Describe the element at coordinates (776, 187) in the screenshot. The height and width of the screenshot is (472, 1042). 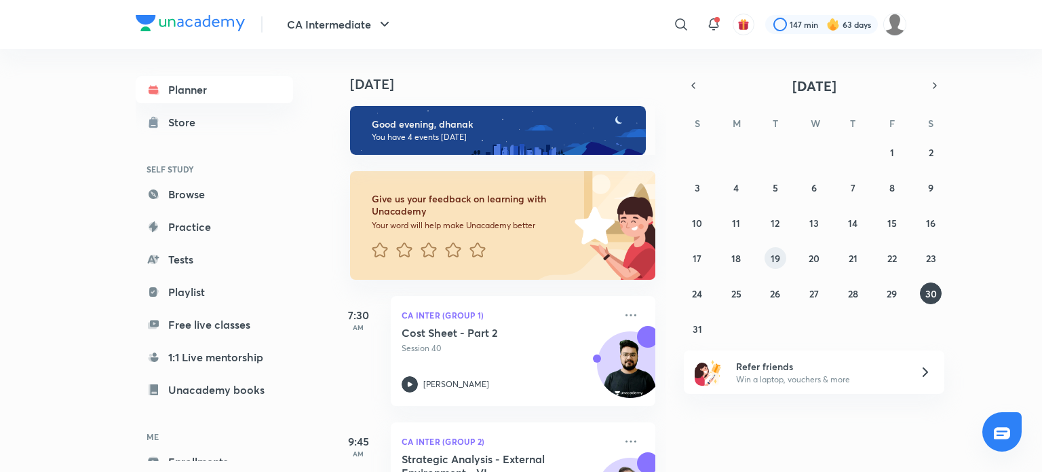
I see `button: August 5, 2025` at that location.